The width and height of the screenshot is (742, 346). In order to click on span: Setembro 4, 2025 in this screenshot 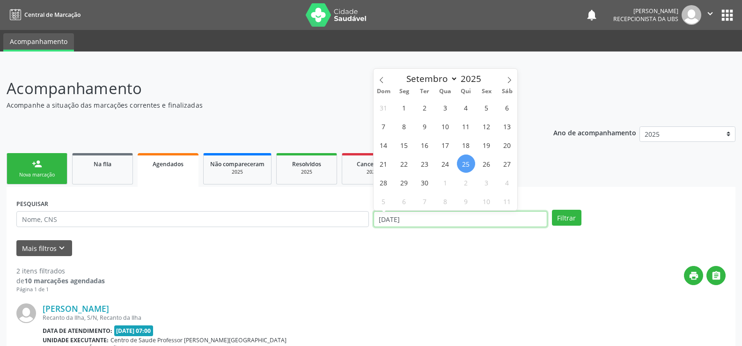, I will do `click(466, 107)`.